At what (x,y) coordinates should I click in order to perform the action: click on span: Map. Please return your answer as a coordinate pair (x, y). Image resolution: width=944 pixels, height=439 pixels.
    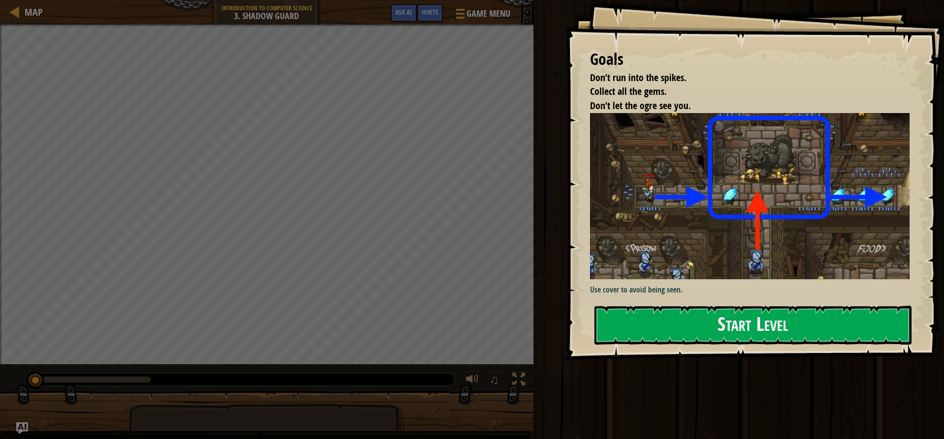
    Looking at the image, I should click on (33, 12).